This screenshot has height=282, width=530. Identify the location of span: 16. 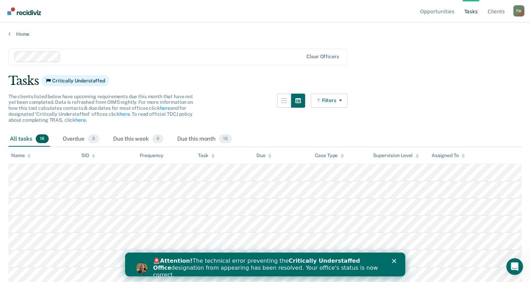
(42, 139).